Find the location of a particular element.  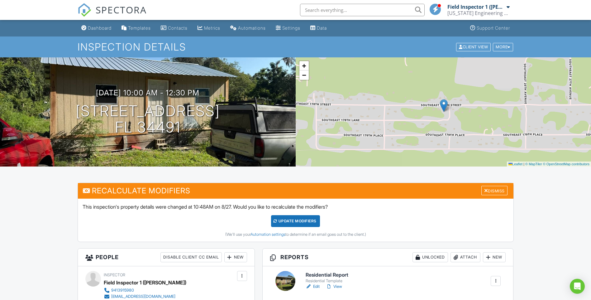

a: Settings is located at coordinates (288, 28).